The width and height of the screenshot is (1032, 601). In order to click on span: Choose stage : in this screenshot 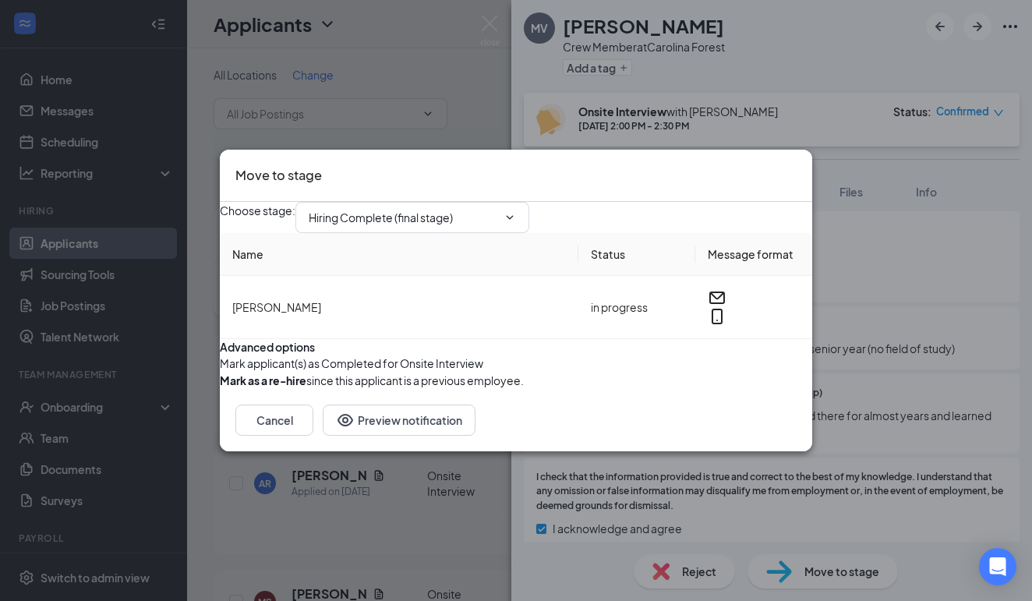, I will do `click(257, 218)`.